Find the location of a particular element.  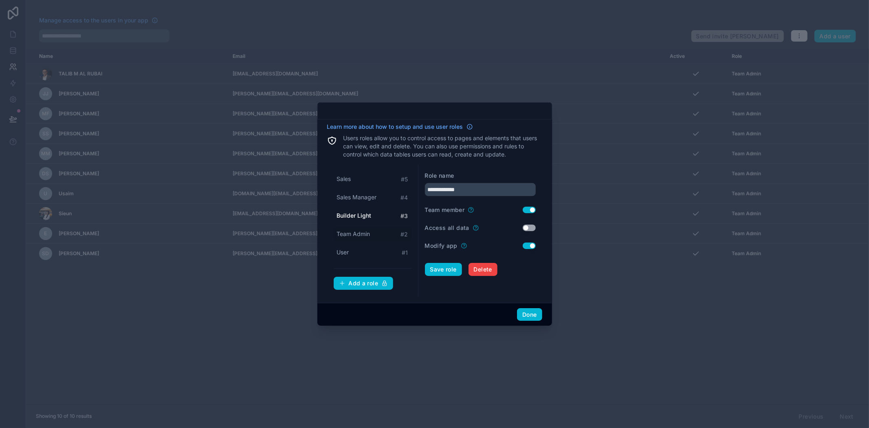

button: Add a role is located at coordinates (363, 283).